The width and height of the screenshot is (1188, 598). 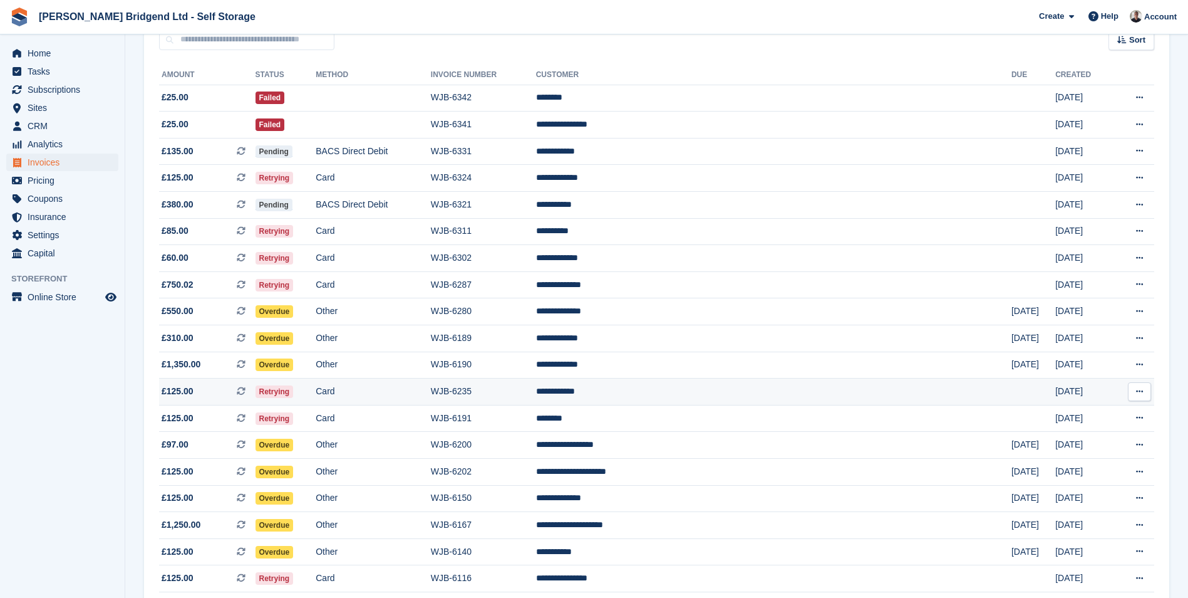 I want to click on span: £550.00, so click(x=177, y=311).